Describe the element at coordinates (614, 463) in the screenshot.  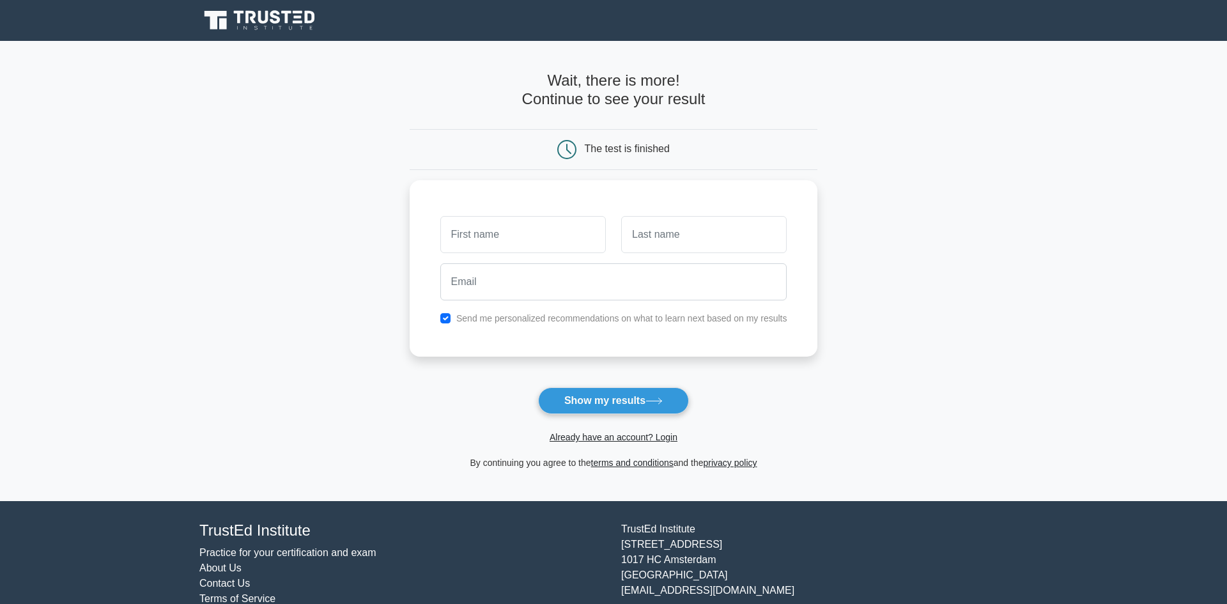
I see `div: By continuing you agree to the and the` at that location.